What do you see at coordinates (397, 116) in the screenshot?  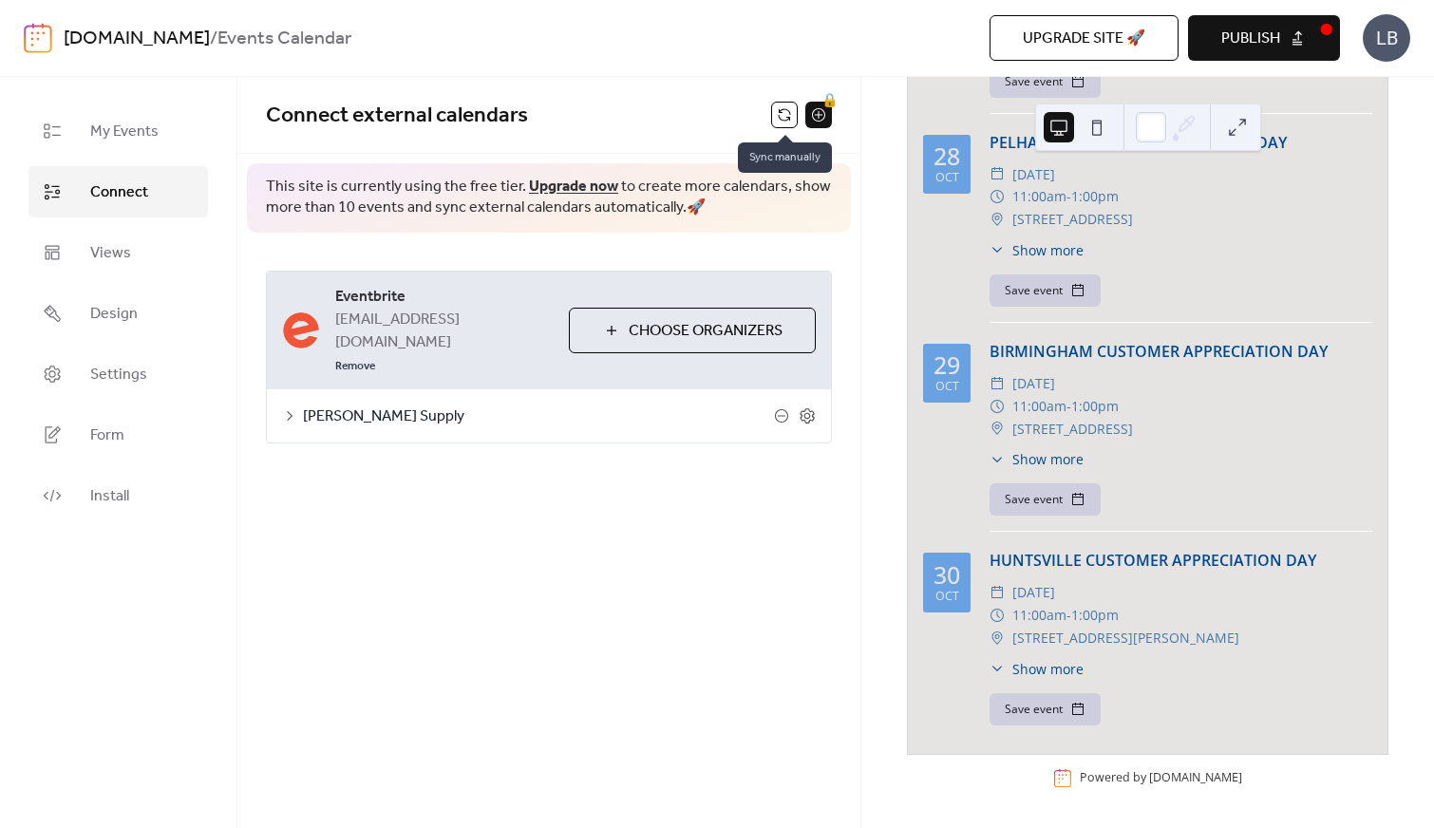 I see `span: Connect external calendars` at bounding box center [397, 116].